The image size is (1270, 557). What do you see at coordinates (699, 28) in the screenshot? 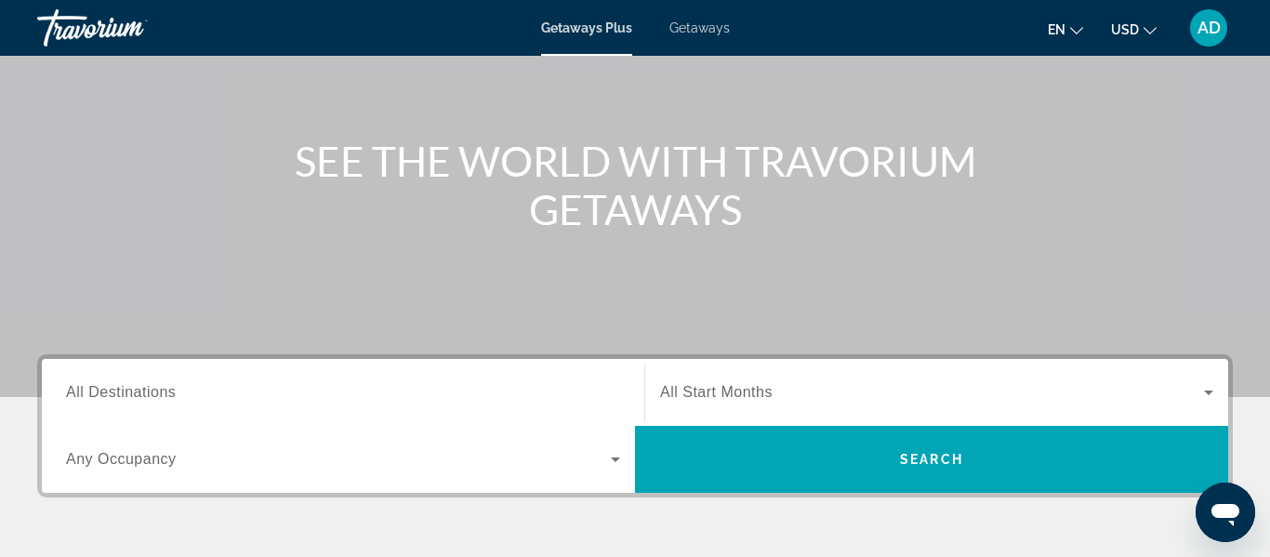
I see `span: Getaways` at bounding box center [699, 28].